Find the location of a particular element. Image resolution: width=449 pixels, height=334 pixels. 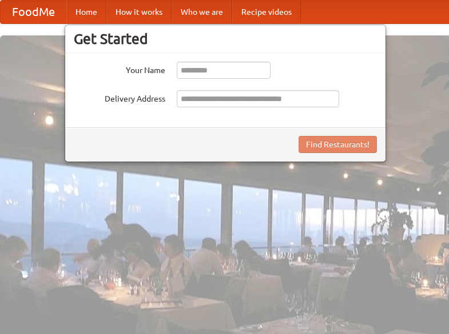

a: Recipe videos is located at coordinates (266, 12).